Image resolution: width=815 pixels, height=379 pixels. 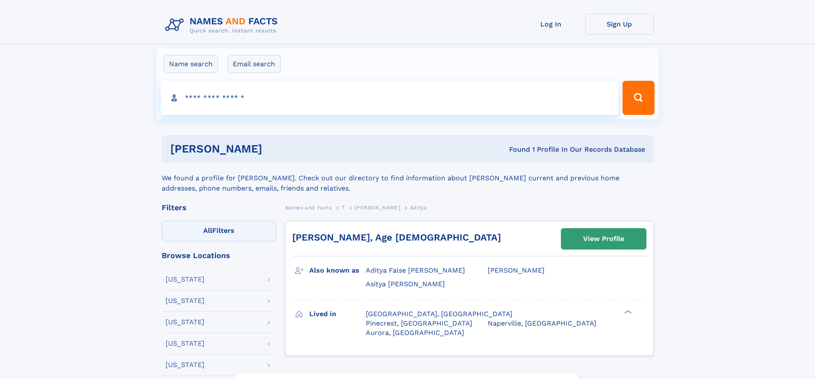 I want to click on a: View Profile, so click(x=603, y=239).